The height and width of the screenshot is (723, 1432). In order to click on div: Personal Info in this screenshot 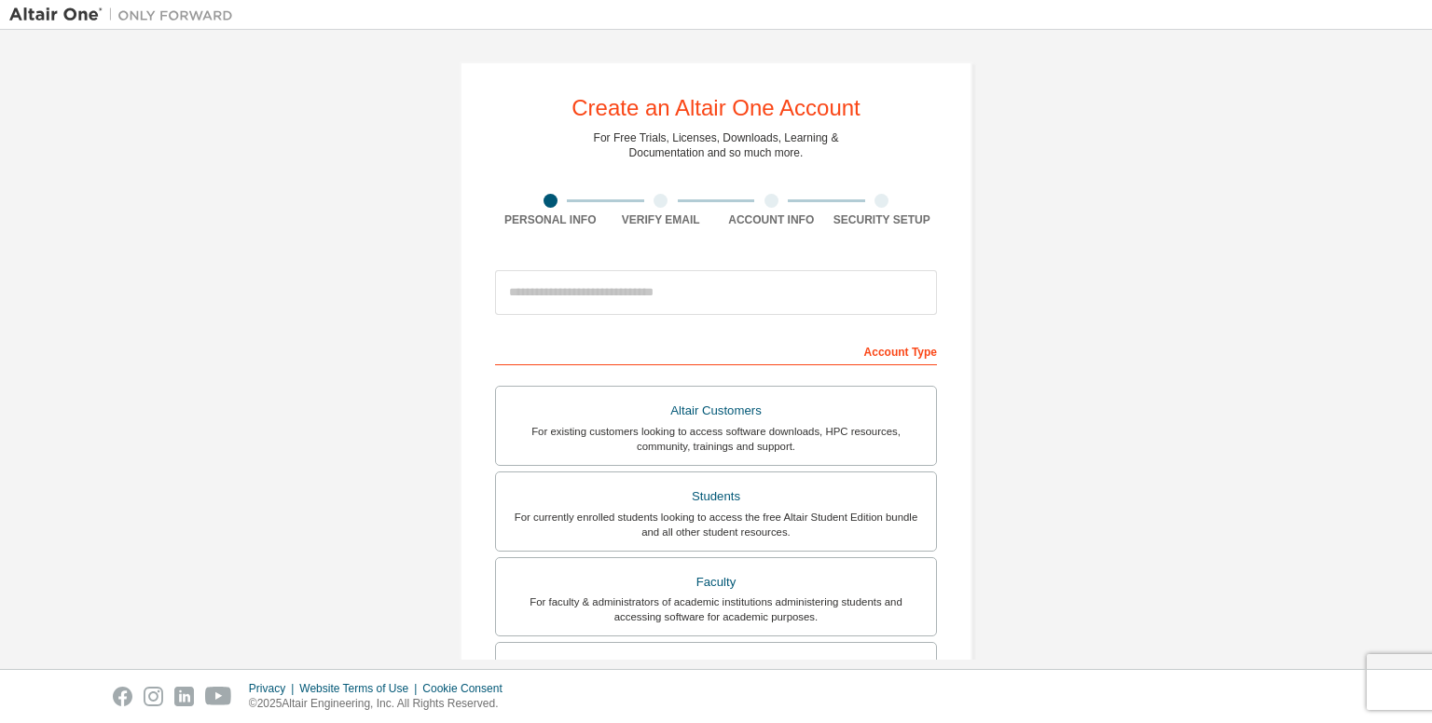, I will do `click(550, 220)`.